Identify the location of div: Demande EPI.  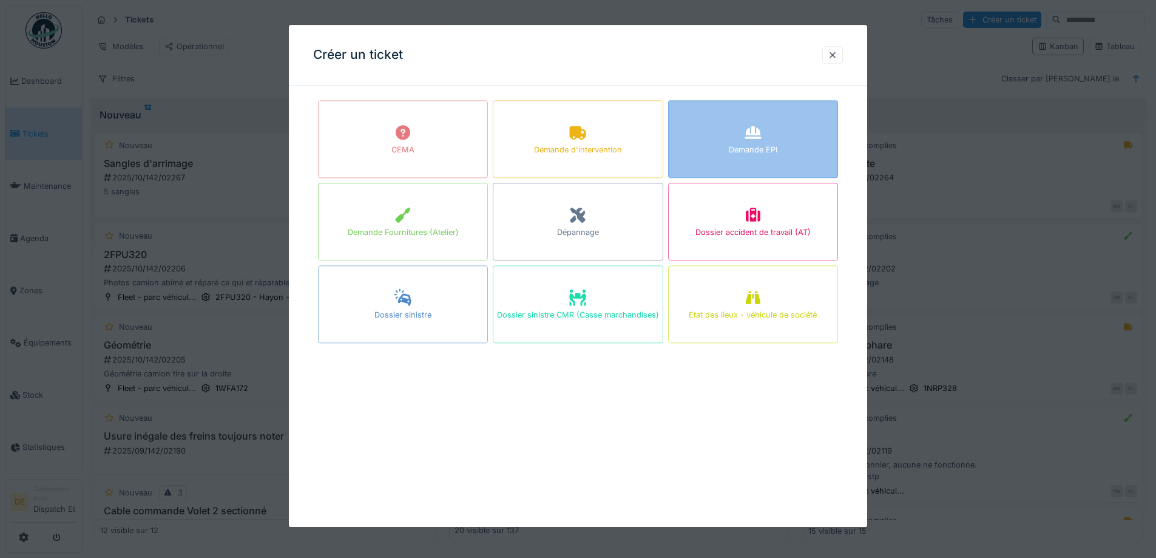
(753, 150).